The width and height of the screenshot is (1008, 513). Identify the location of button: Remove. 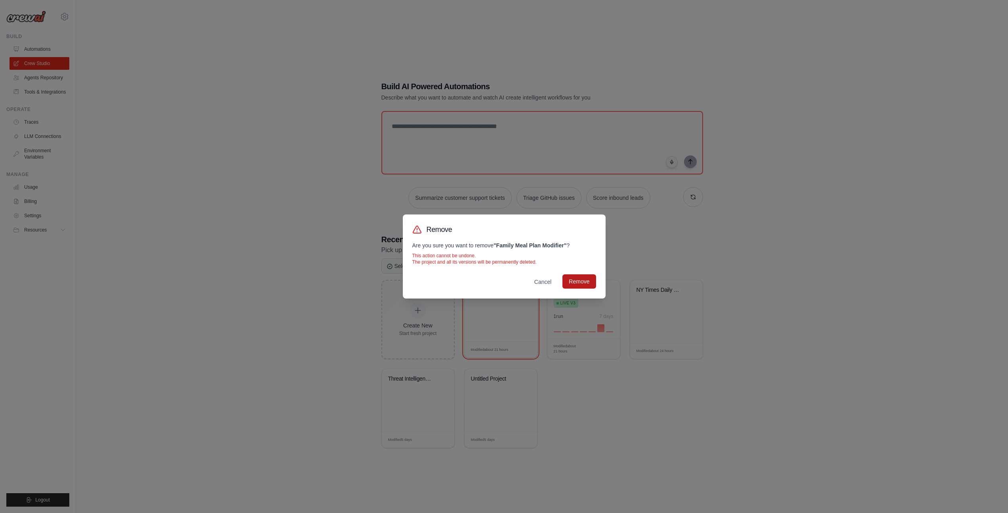
(579, 281).